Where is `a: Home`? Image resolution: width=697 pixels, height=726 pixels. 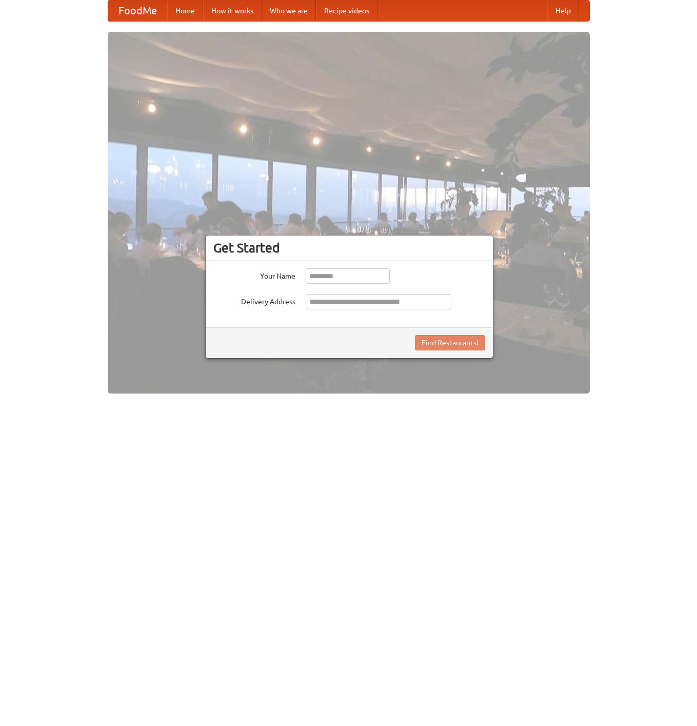 a: Home is located at coordinates (185, 11).